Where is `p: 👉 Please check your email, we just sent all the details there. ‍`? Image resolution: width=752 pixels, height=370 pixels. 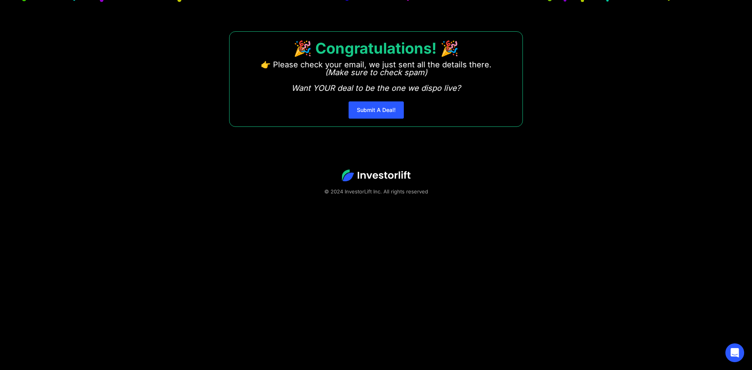 p: 👉 Please check your email, we just sent all the details there. ‍ is located at coordinates (376, 76).